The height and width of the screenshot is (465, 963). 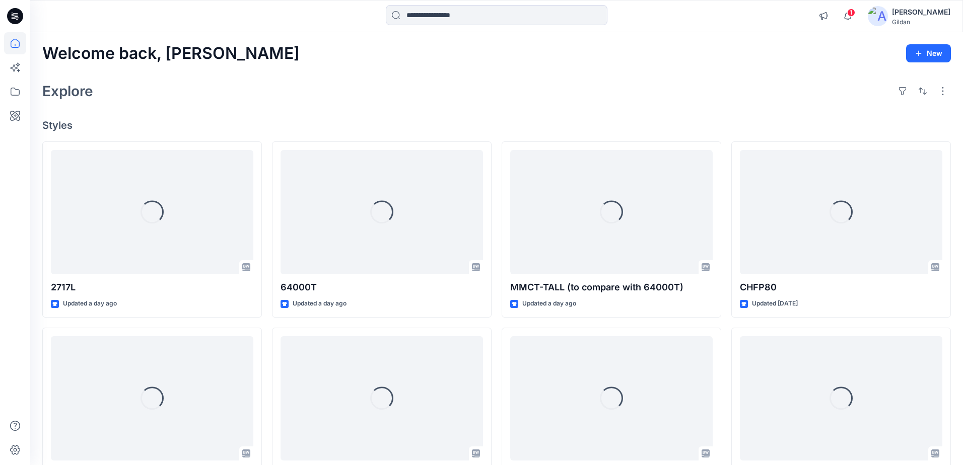 What do you see at coordinates (382, 288) in the screenshot?
I see `p: 64000T` at bounding box center [382, 288].